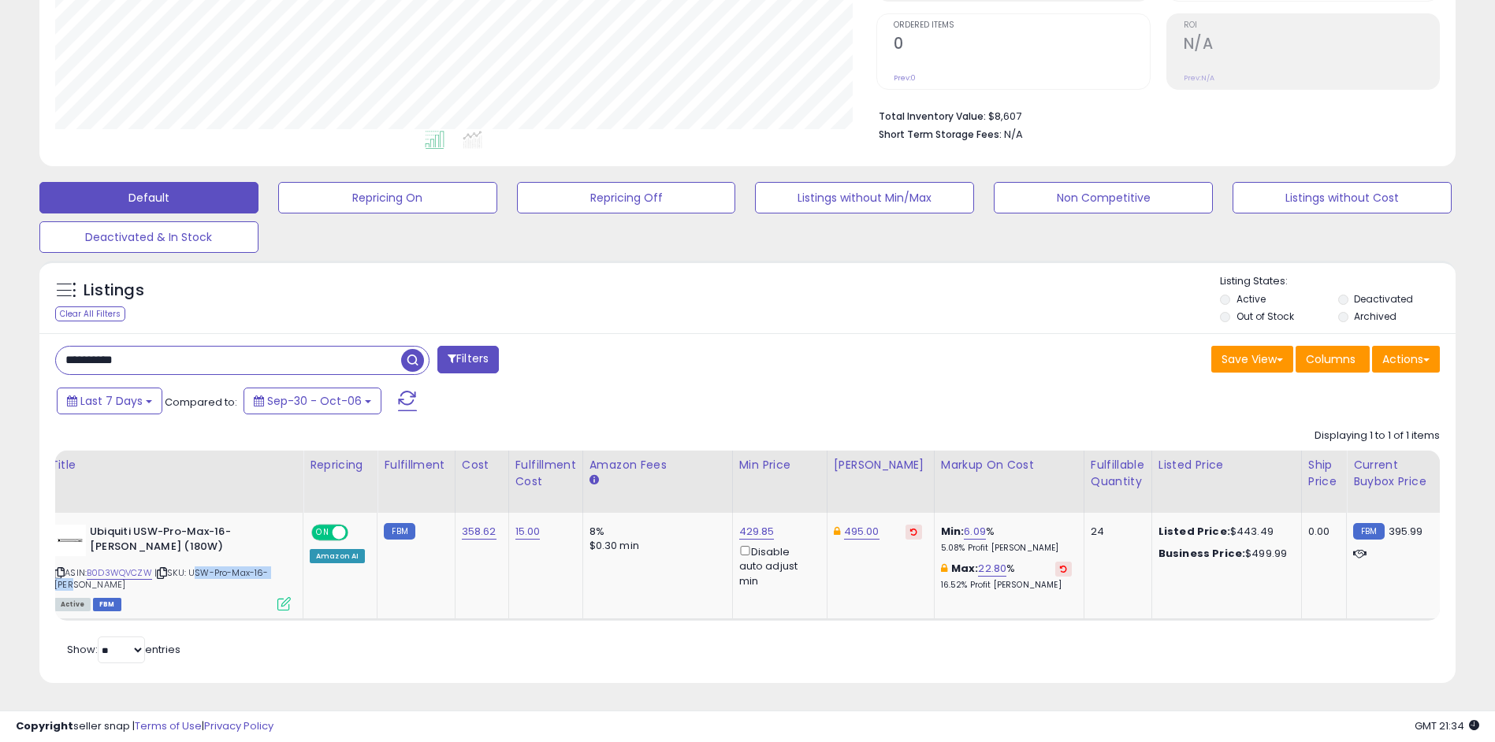  Describe the element at coordinates (468, 359) in the screenshot. I see `button: Filters` at that location.